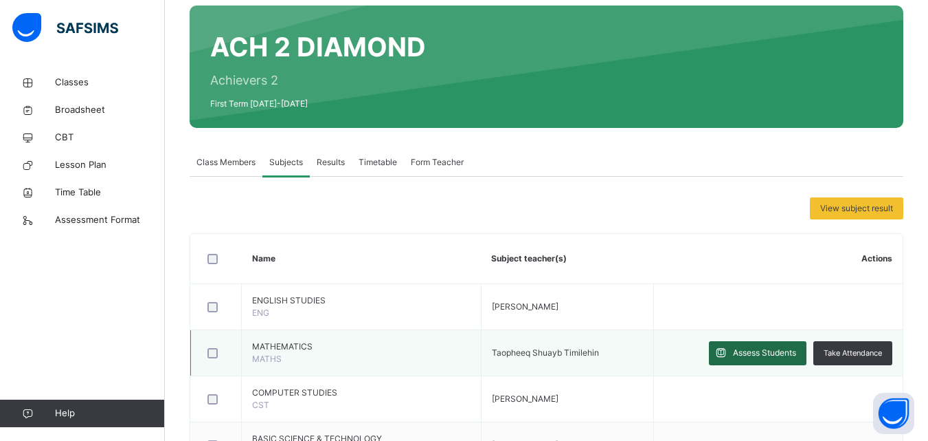 The image size is (928, 441). Describe the element at coordinates (65, 27) in the screenshot. I see `img: safsims` at that location.